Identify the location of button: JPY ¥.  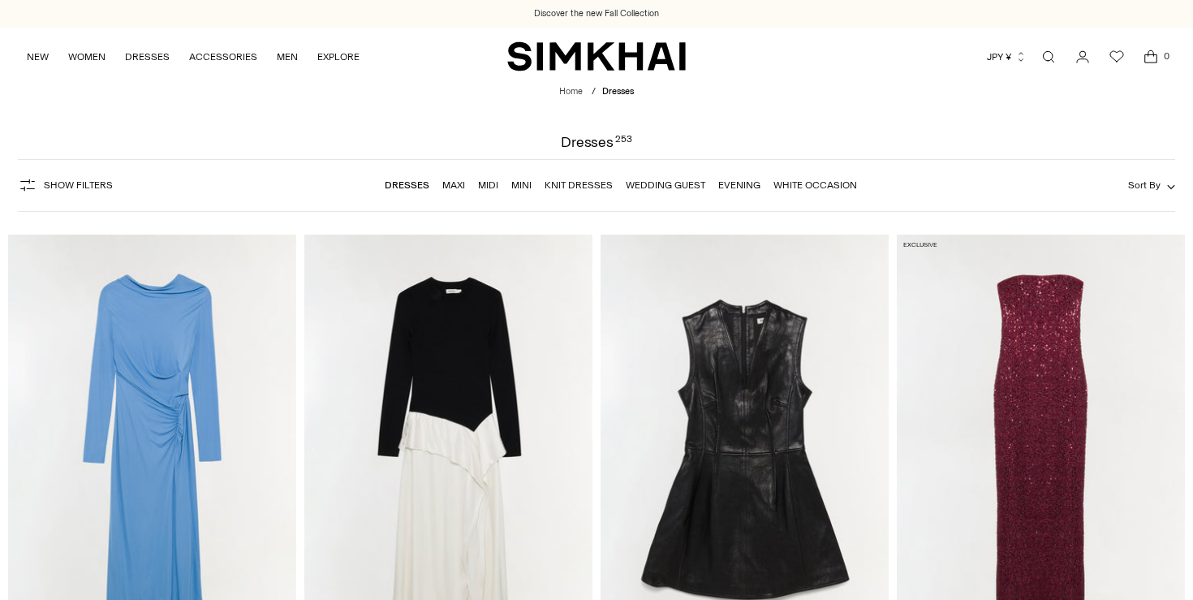
(1006, 57).